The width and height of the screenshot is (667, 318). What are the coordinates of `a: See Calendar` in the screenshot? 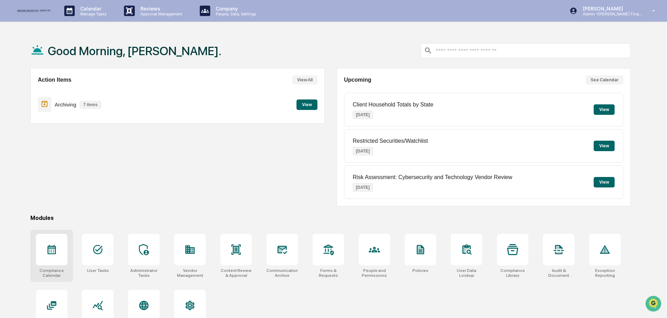 It's located at (604, 80).